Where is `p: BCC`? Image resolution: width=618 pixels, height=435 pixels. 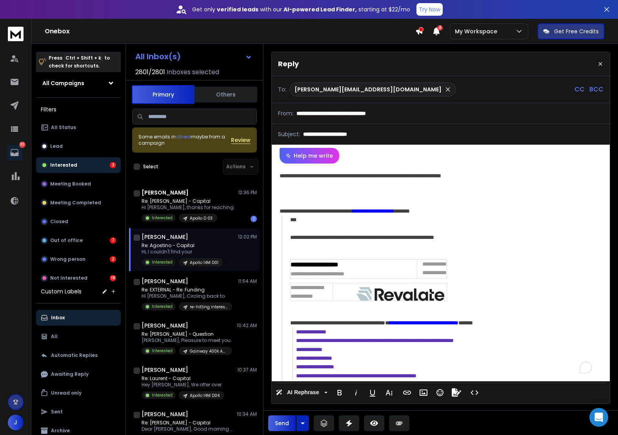 p: BCC is located at coordinates (597, 89).